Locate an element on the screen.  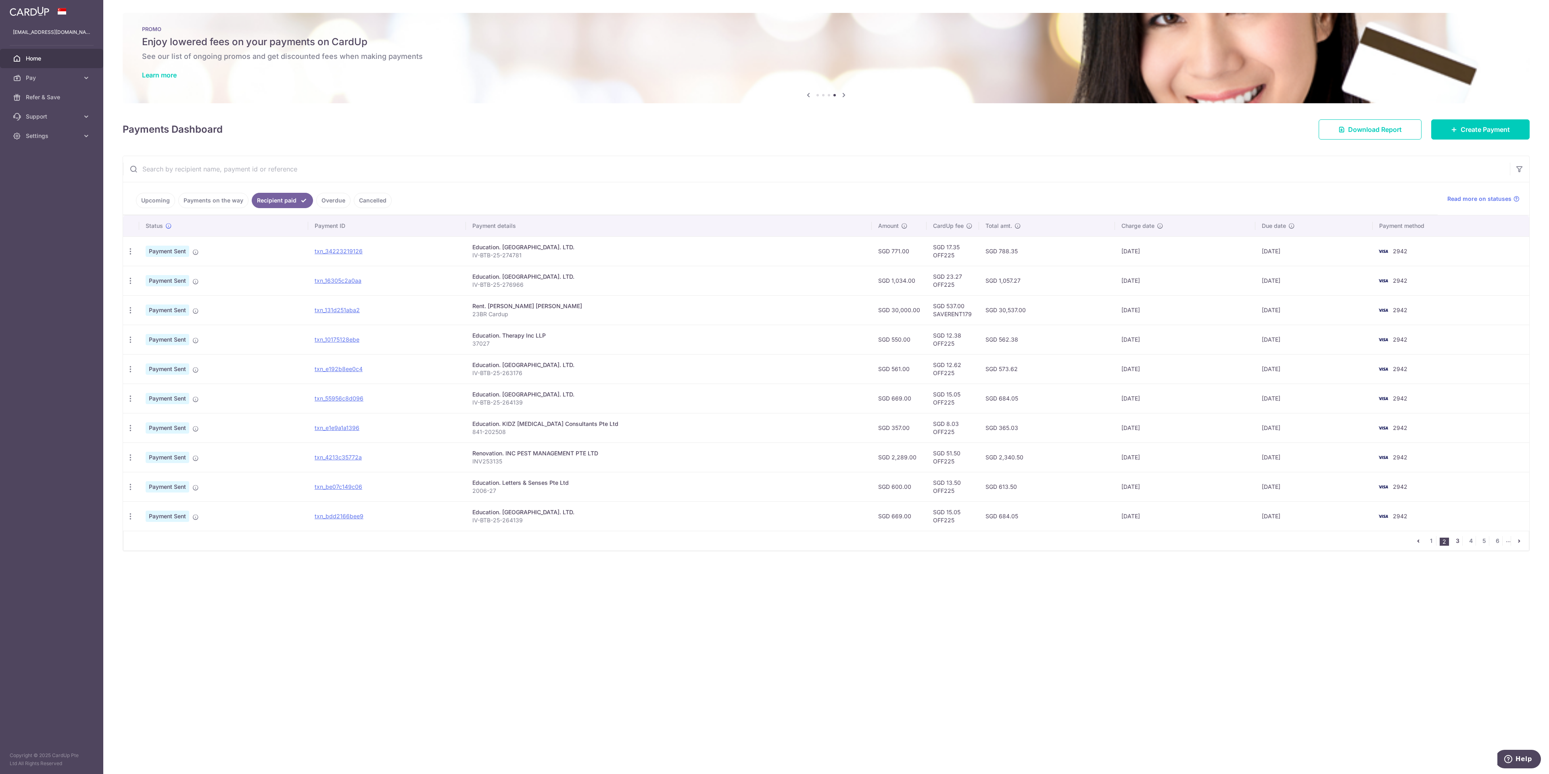
span: Pay is located at coordinates (52, 78).